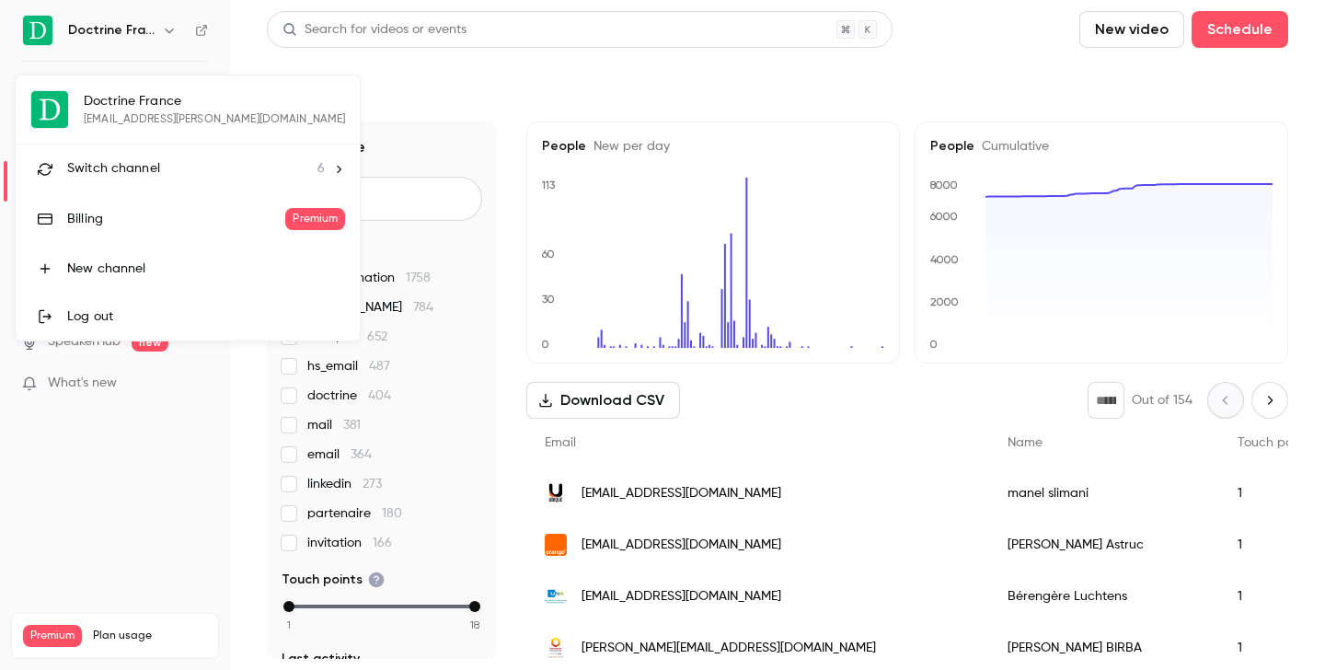 The height and width of the screenshot is (670, 1325). Describe the element at coordinates (113, 168) in the screenshot. I see `span: Switch channel` at that location.